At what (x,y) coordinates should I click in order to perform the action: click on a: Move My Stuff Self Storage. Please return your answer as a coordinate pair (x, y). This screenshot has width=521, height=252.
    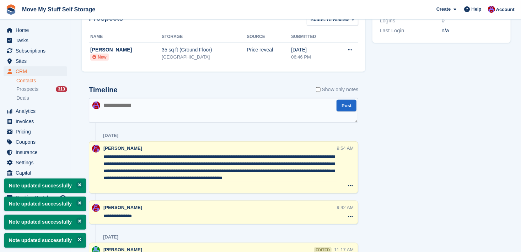
    Looking at the image, I should click on (59, 9).